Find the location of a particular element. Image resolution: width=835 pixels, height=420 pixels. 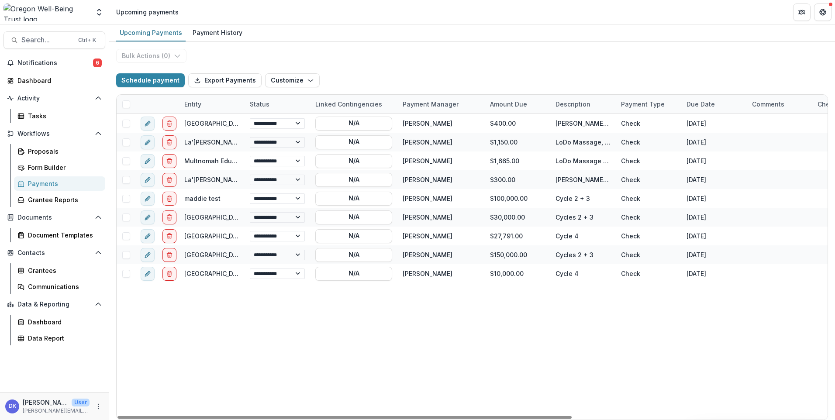

div: Tasks is located at coordinates (63, 116).